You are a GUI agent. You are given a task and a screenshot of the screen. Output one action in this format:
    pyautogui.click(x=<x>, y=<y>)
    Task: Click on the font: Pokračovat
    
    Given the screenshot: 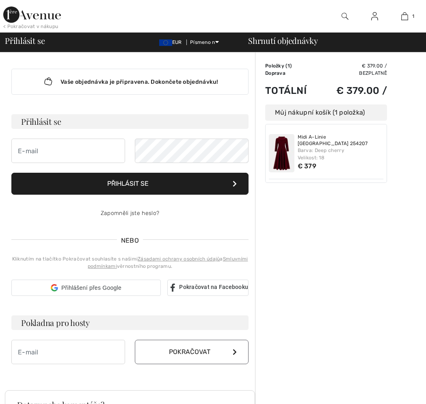 What is the action you would take?
    pyautogui.click(x=190, y=351)
    